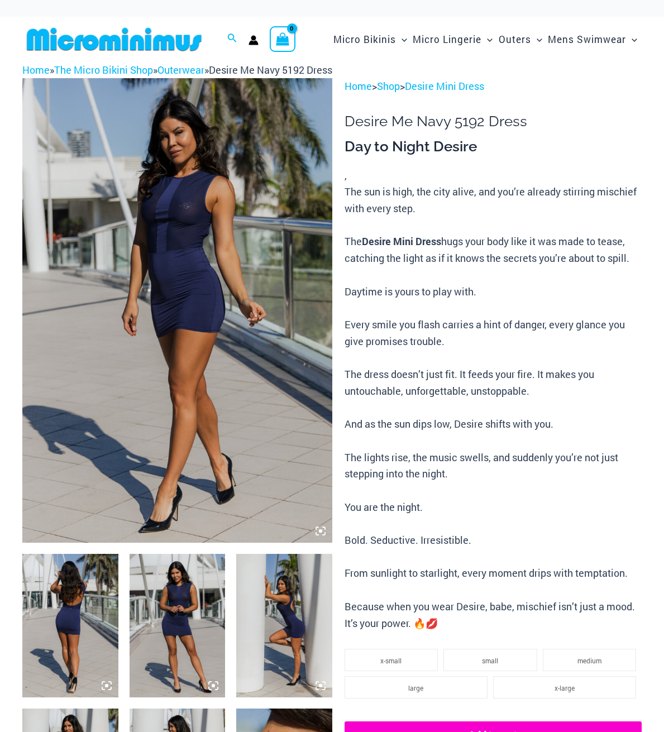 The width and height of the screenshot is (664, 732). I want to click on a: Desire Mini Dress, so click(445, 86).